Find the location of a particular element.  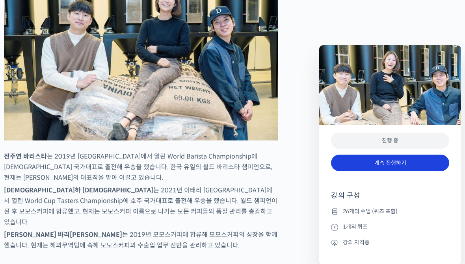

div: 진행 중 is located at coordinates (390, 141).